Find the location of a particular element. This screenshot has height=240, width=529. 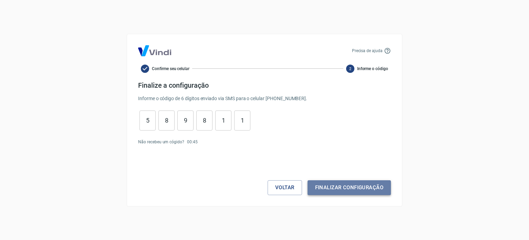

p: Não recebeu um cógido? is located at coordinates (161, 142).